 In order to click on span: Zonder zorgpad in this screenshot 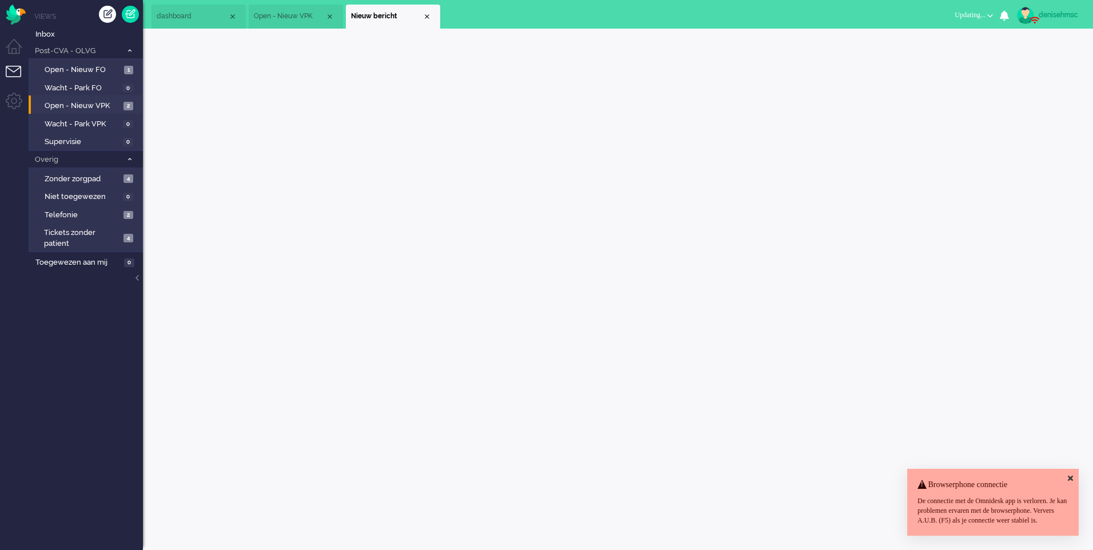, I will do `click(82, 179)`.